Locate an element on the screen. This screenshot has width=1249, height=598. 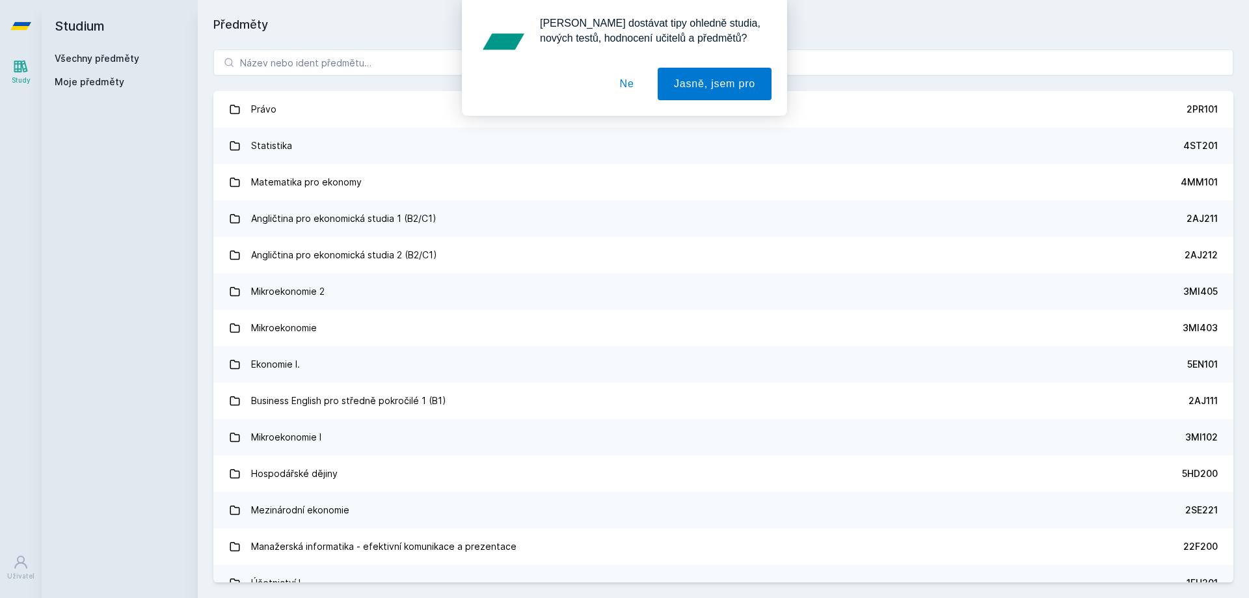
div: Matematika pro ekonomy is located at coordinates (306, 182).